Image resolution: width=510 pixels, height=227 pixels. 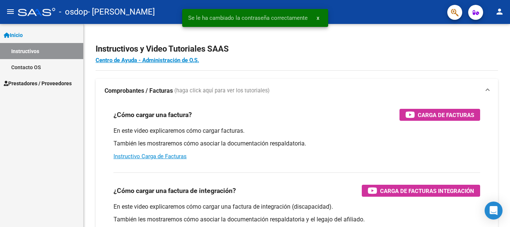 What do you see at coordinates (318, 18) in the screenshot?
I see `button: x` at bounding box center [318, 18].